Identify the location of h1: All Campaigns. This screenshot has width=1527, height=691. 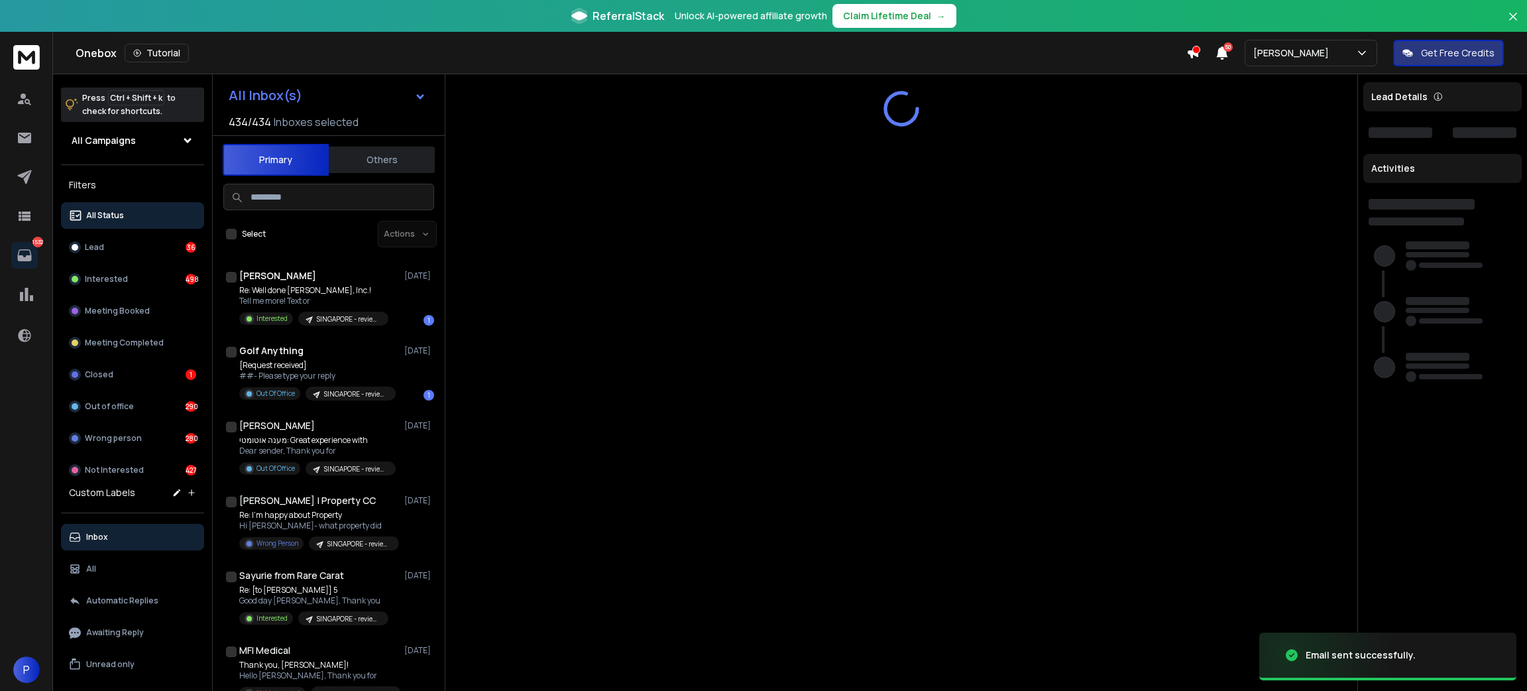
(103, 141).